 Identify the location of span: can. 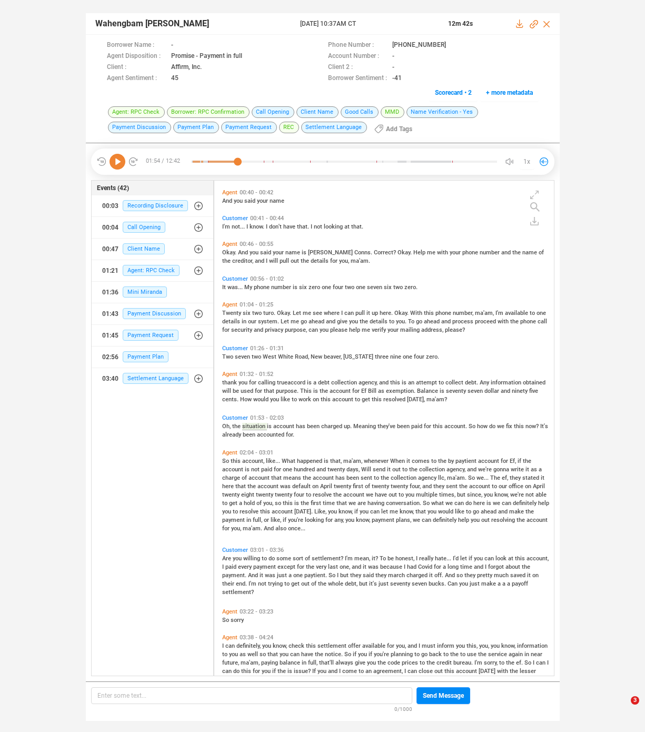
(314, 330).